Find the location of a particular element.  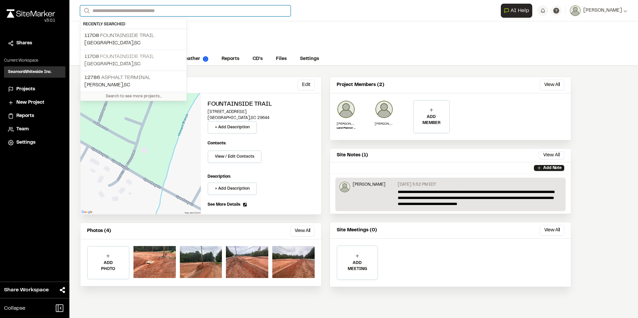

button: Search is located at coordinates (86, 11).